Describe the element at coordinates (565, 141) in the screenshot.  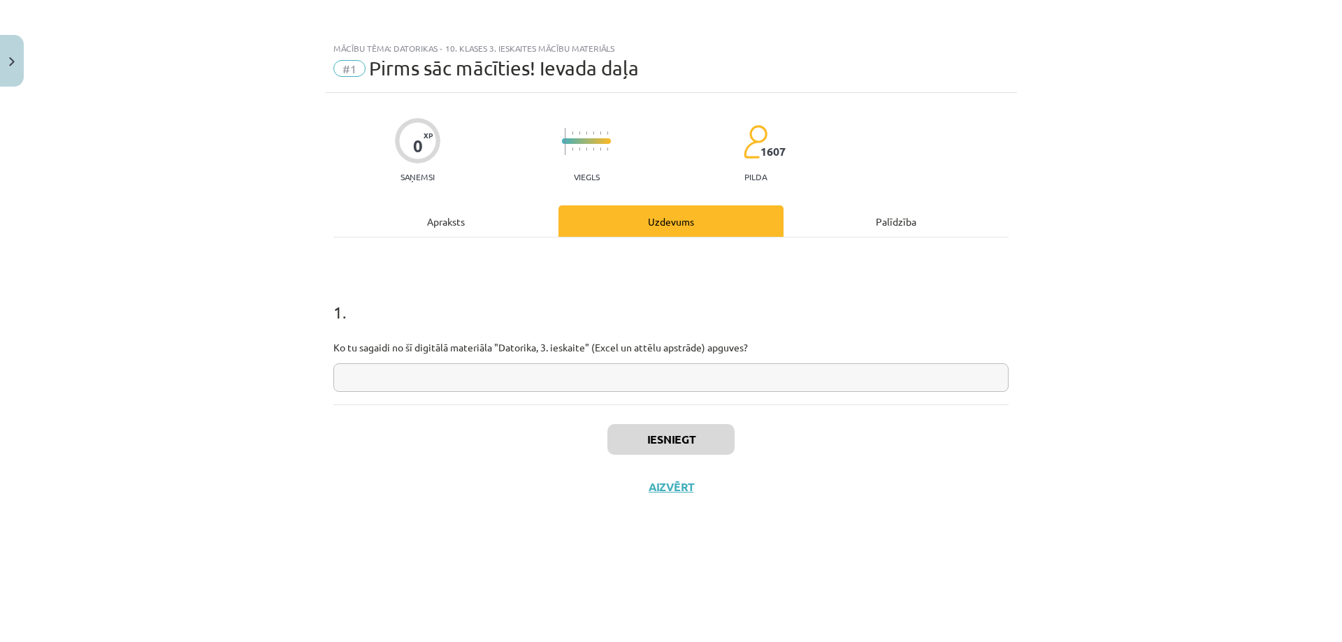
I see `img: icon-long-line-d9ea69661e0d244f92f715978eff75569469978d946b2353a9bb055b3ed8787d.svg` at that location.